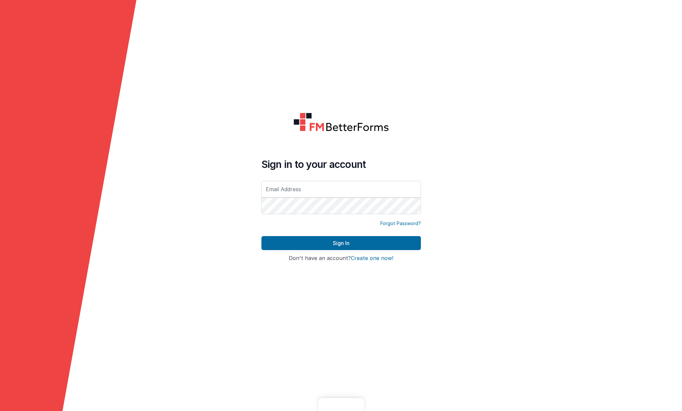 This screenshot has width=682, height=411. What do you see at coordinates (372, 258) in the screenshot?
I see `button: Create one now!` at bounding box center [372, 258].